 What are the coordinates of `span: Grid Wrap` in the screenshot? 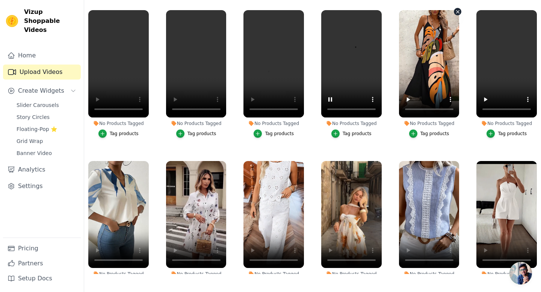 It's located at (30, 141).